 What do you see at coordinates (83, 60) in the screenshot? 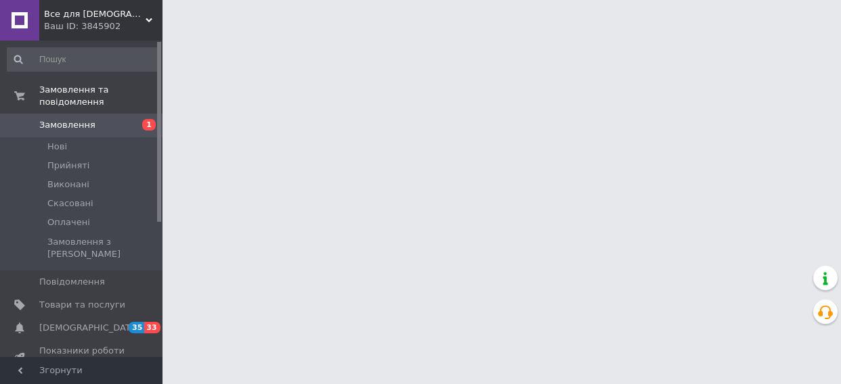
I see `input: Пошук` at bounding box center [83, 60].